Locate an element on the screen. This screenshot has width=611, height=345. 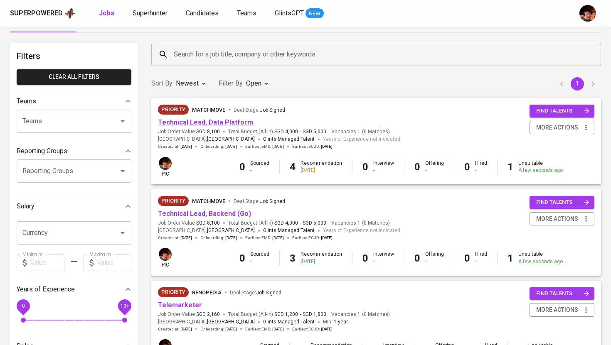
div: Reporting Groups is located at coordinates (74, 151).